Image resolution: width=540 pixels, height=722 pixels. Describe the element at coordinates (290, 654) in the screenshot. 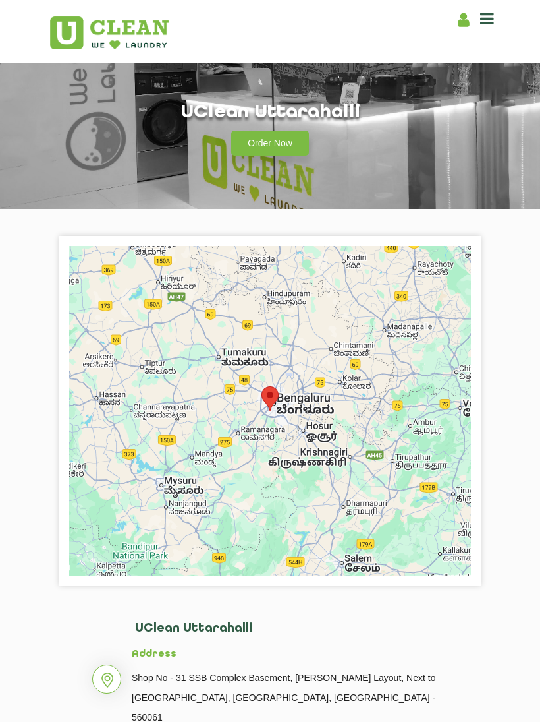

I see `h5: Address` at that location.